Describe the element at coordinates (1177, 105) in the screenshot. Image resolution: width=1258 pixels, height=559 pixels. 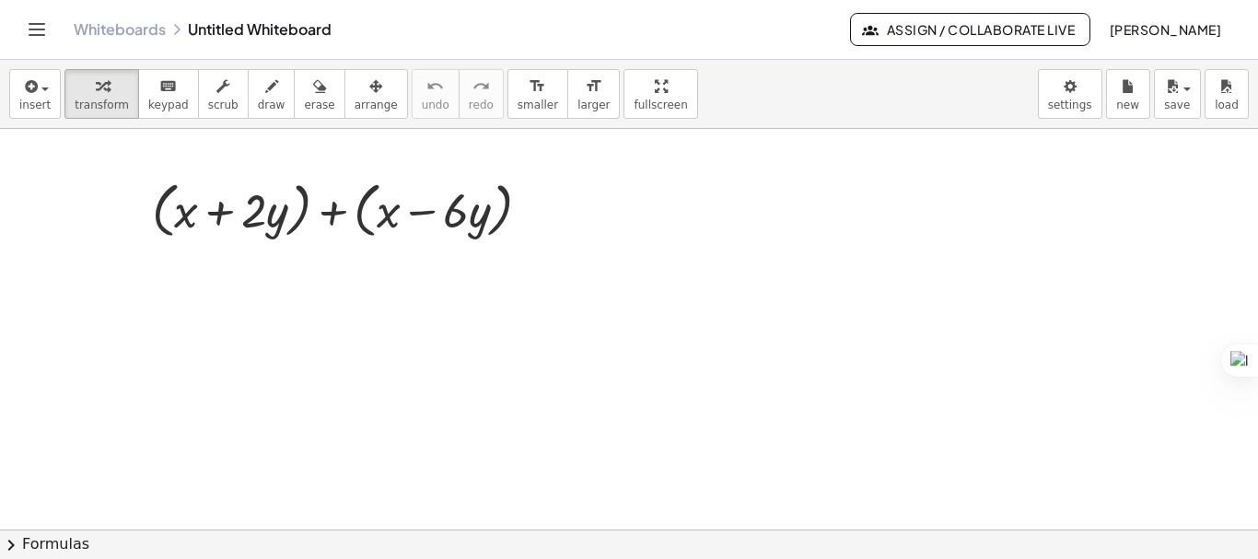
I see `span: save` at that location.